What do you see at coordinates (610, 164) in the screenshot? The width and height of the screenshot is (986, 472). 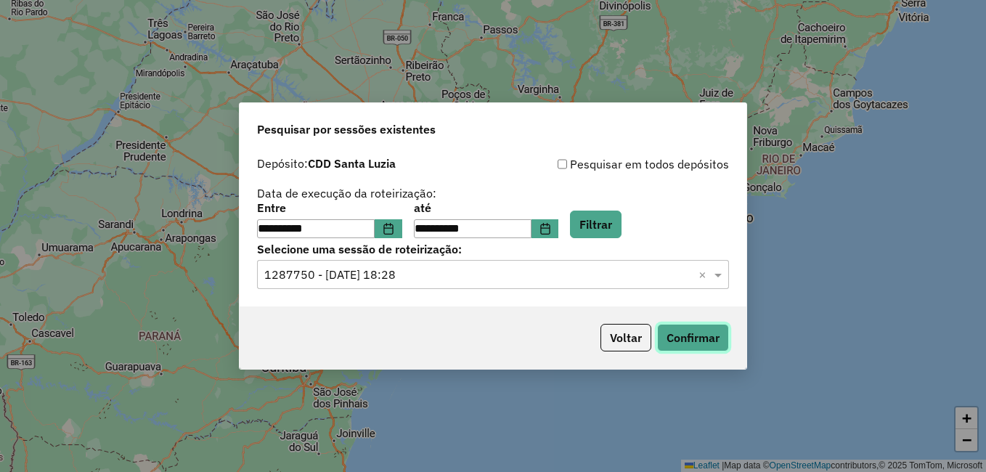 I see `div: Pesquisar em todos depósitos` at bounding box center [610, 164].